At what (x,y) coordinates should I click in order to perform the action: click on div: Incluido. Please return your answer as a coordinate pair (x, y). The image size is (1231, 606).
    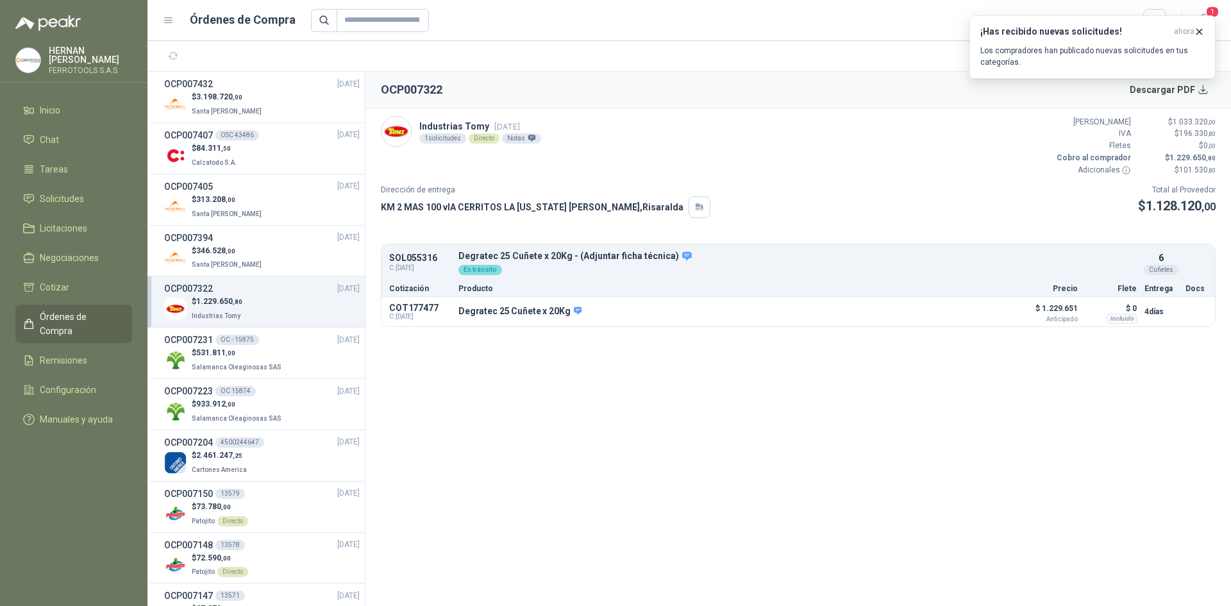
    Looking at the image, I should click on (1122, 319).